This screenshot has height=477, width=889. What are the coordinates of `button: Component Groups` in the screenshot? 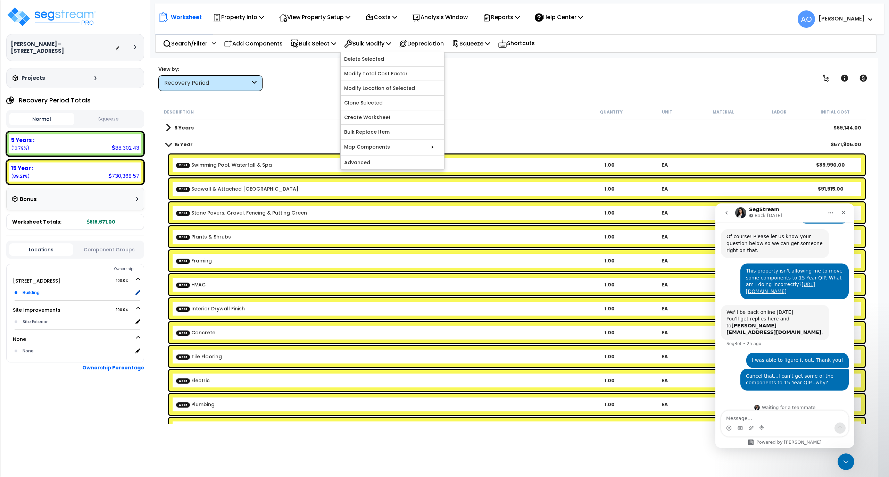 It's located at (109, 250).